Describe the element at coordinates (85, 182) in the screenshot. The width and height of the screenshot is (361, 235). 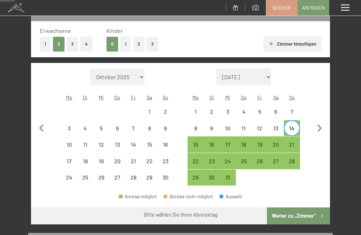
I see `div: 25` at that location.